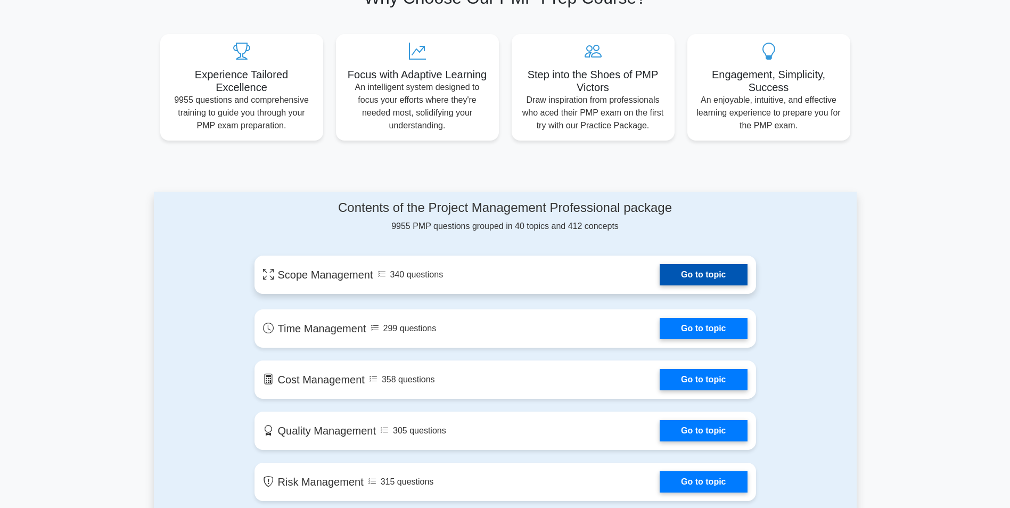  What do you see at coordinates (769, 113) in the screenshot?
I see `p: An enjoyable, intuitive, and effective learning experience to prepare you for the PMP exam.` at bounding box center [769, 113].